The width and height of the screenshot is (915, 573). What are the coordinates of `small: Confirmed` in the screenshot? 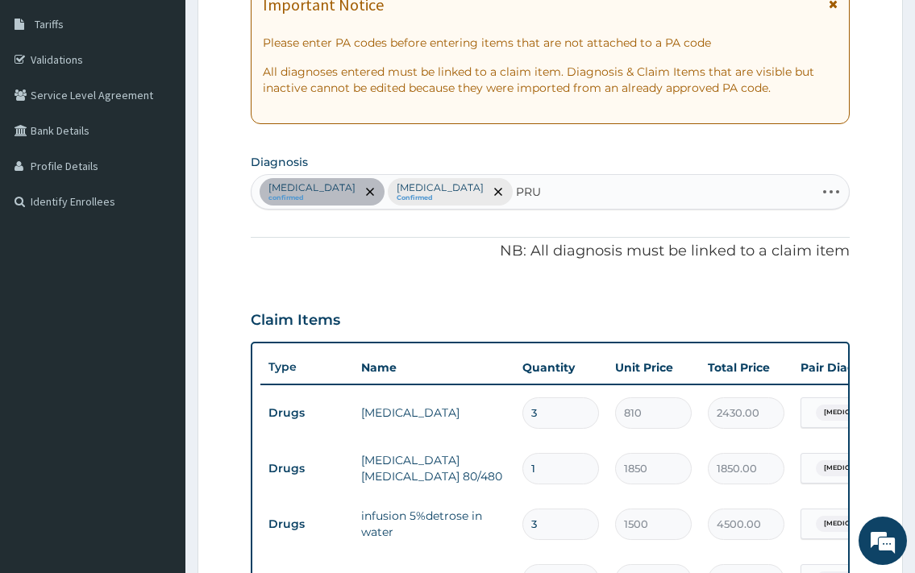 It's located at (440, 198).